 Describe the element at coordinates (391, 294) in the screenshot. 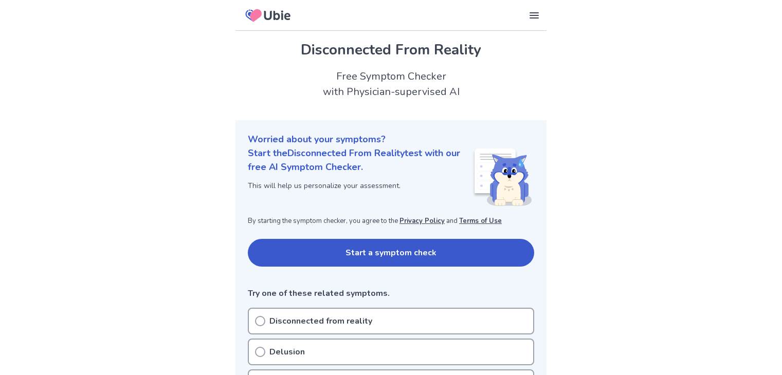

I see `p: Try one of these related symptoms.` at that location.